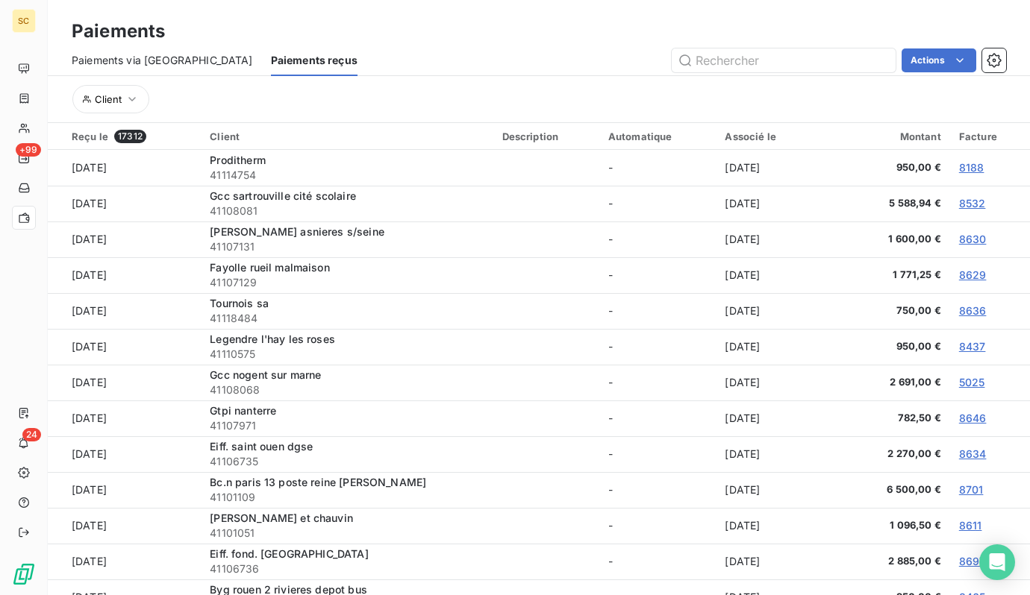  I want to click on a: 5025, so click(972, 382).